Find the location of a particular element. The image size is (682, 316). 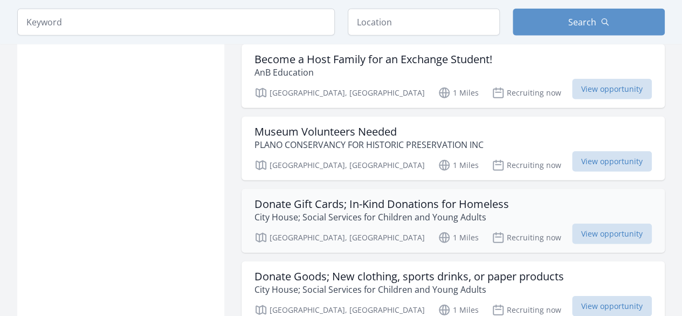

a: Donate Gift Cards; In-Kind Donations for Homeless City House; Social Services for Children and Yo... is located at coordinates (453, 221).